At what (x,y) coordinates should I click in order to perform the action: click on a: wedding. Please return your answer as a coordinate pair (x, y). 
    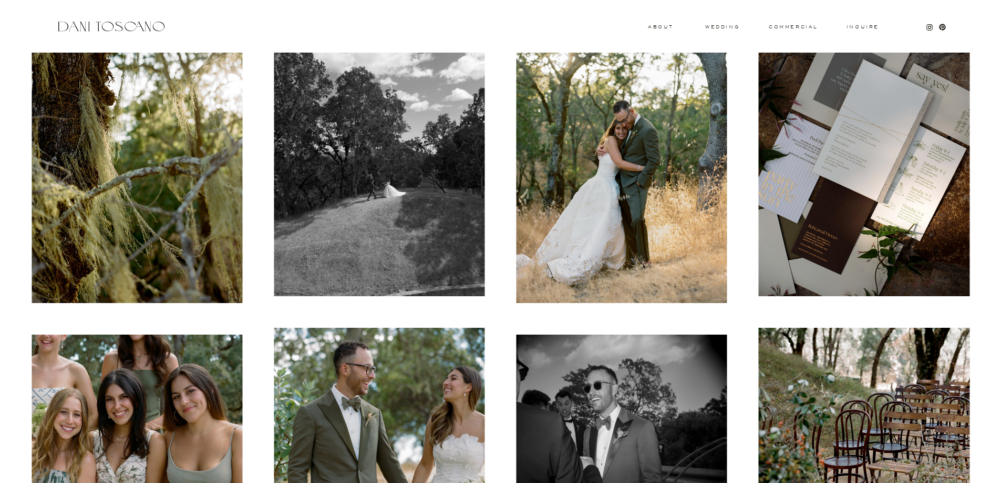
    Looking at the image, I should click on (722, 26).